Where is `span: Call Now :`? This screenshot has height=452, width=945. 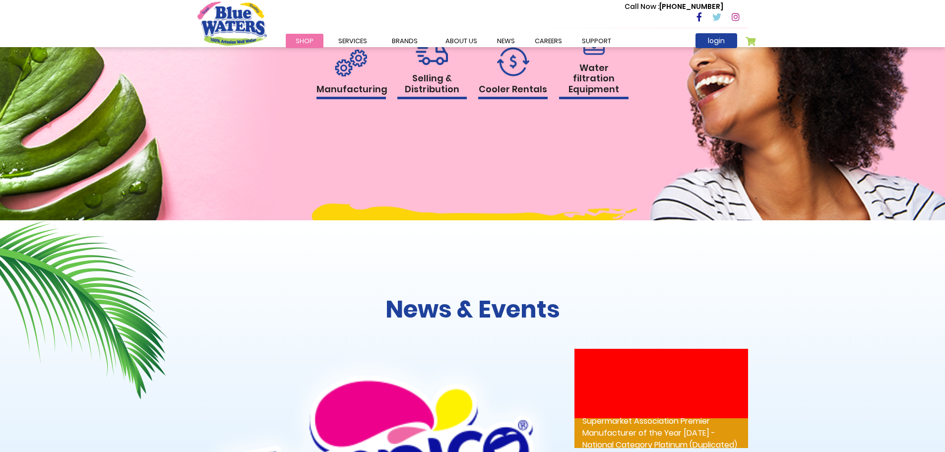 span: Call Now : is located at coordinates (642, 6).